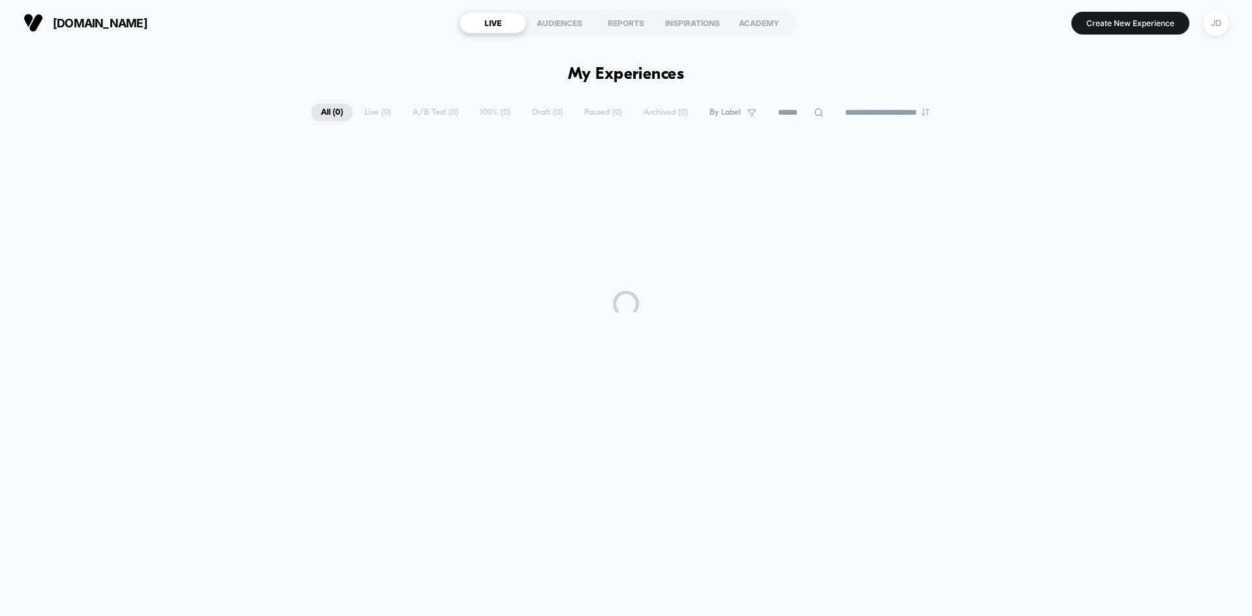  Describe the element at coordinates (759, 23) in the screenshot. I see `div: ACADEMY` at that location.